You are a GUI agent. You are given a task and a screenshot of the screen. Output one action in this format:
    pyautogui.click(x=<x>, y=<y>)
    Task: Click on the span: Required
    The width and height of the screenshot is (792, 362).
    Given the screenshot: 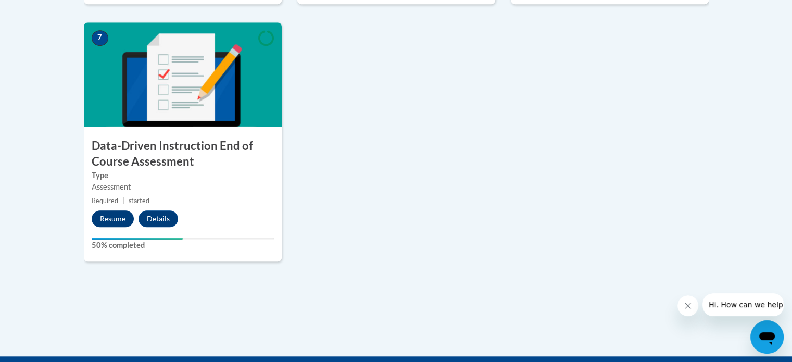 What is the action you would take?
    pyautogui.click(x=105, y=200)
    